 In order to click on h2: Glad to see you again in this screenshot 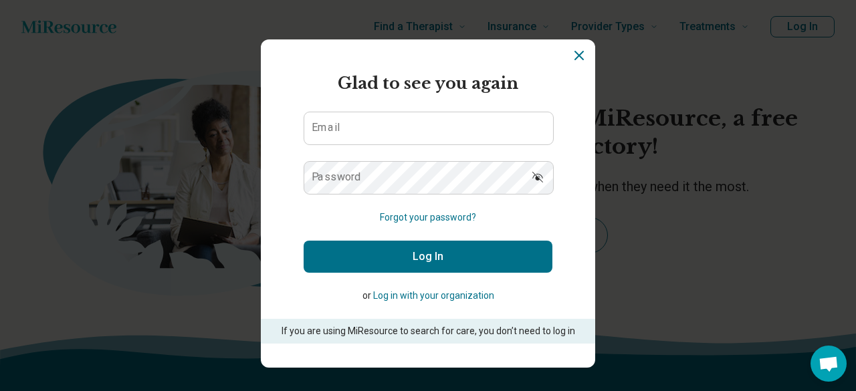, I will do `click(428, 84)`.